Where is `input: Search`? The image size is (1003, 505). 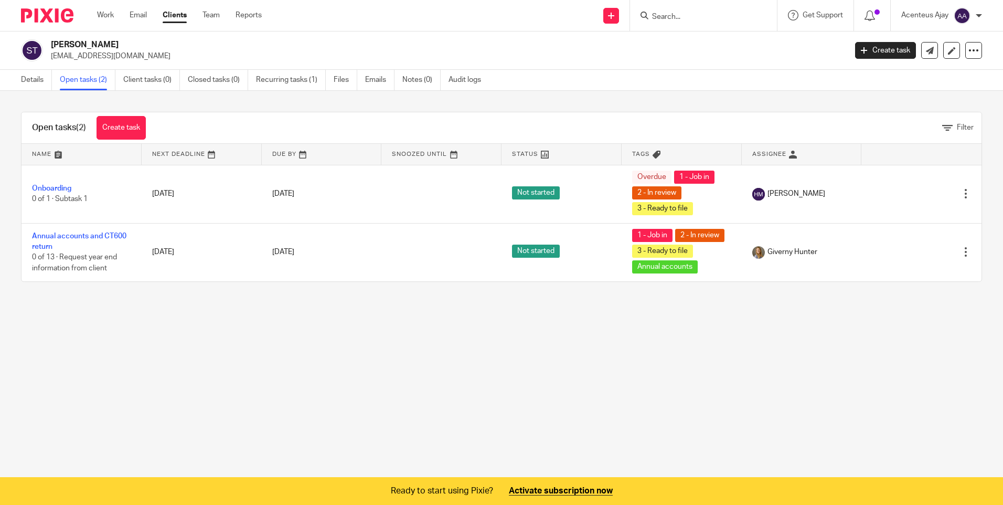
input: Search is located at coordinates (698, 17).